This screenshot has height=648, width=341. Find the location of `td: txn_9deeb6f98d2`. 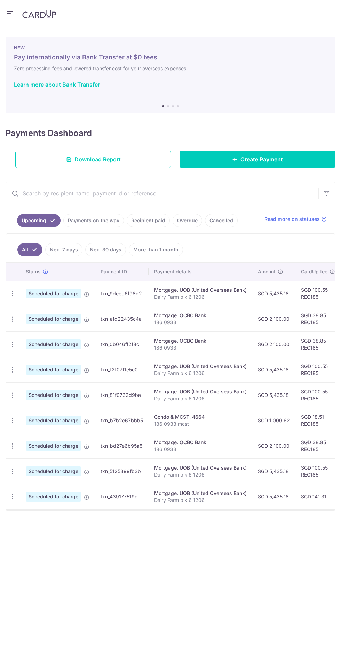

td: txn_9deeb6f98d2 is located at coordinates (122, 293).